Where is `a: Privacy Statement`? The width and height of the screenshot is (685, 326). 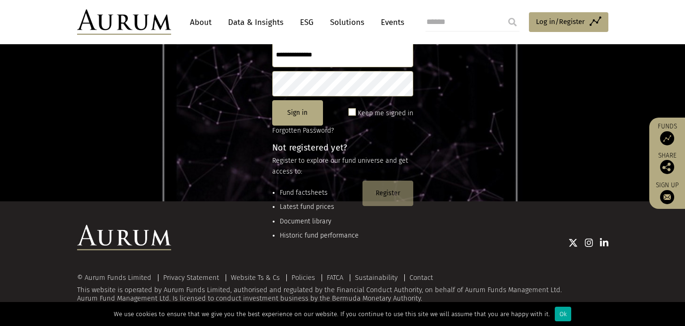 a: Privacy Statement is located at coordinates (191, 277).